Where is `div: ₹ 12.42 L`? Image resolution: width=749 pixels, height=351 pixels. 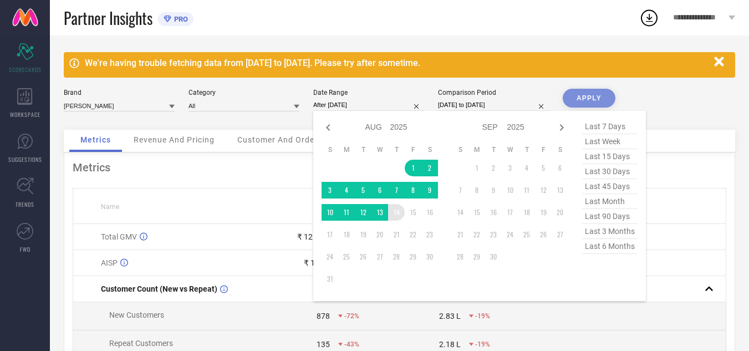 div: ₹ 12.42 L is located at coordinates (313, 237).